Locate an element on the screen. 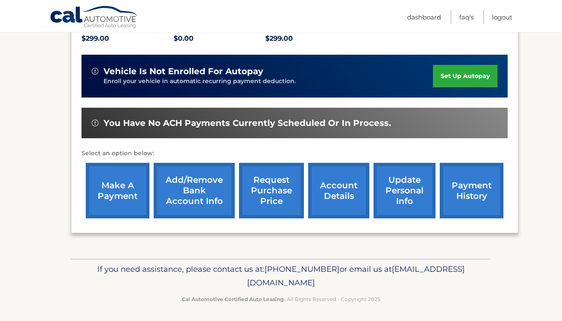  p: Enroll your vehicle in automatic recurring payment deduction. is located at coordinates (268, 81).